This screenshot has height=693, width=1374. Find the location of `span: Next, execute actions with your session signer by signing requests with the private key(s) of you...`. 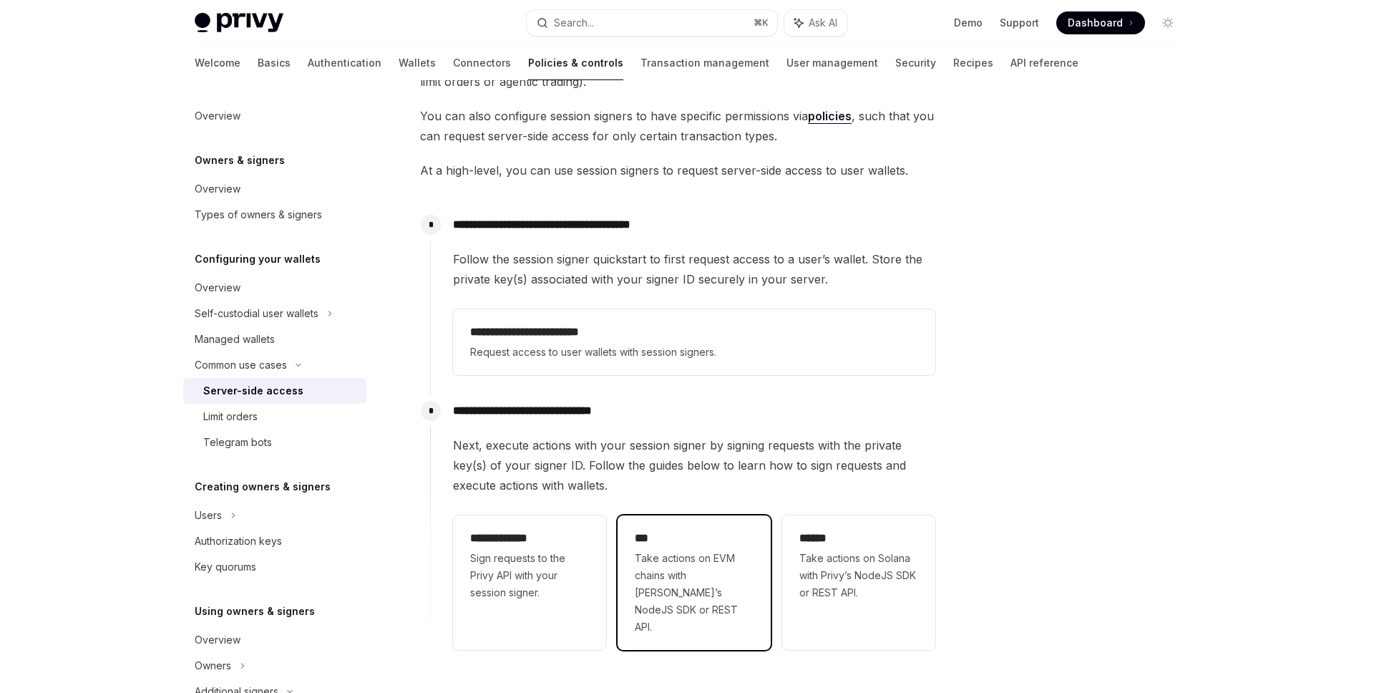

span: Next, execute actions with your session signer by signing requests with the private key(s) of you... is located at coordinates (694, 465).